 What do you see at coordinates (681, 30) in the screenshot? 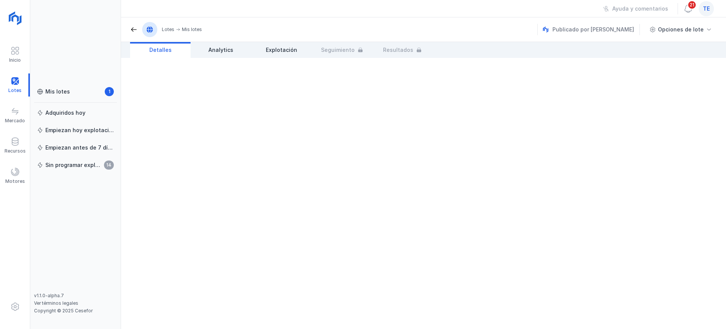
I see `div: Opciones de lote` at bounding box center [681, 30].